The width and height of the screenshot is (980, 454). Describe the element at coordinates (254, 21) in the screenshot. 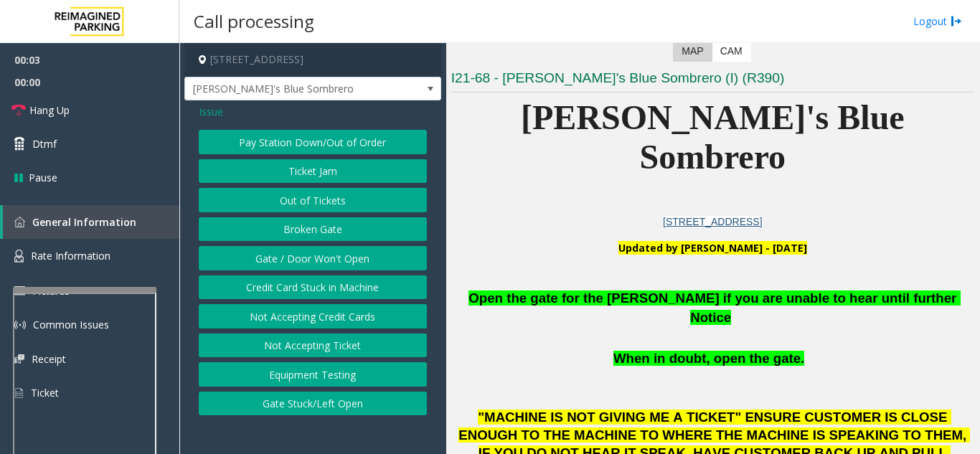

I see `h3: Call processing` at that location.